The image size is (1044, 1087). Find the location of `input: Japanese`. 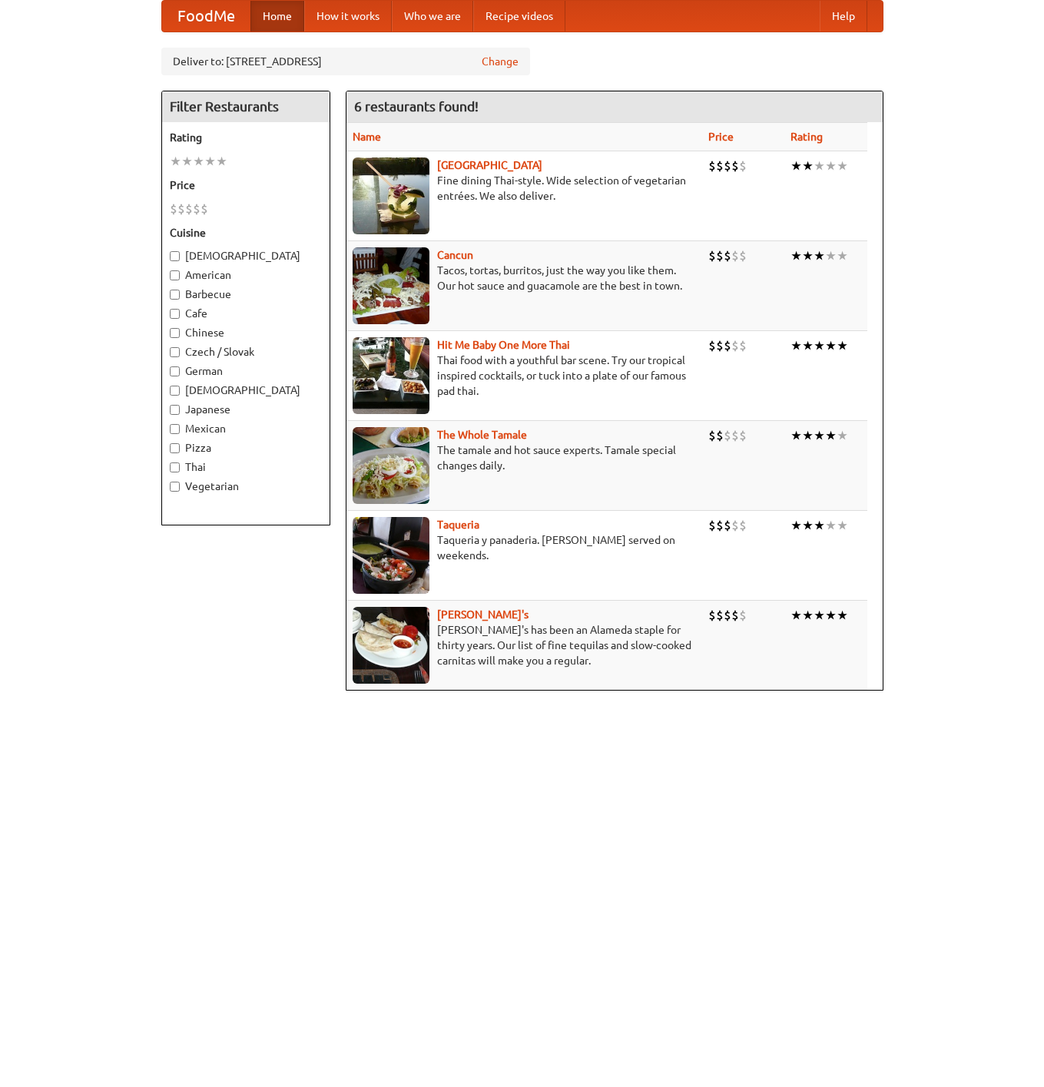

input: Japanese is located at coordinates (174, 409).